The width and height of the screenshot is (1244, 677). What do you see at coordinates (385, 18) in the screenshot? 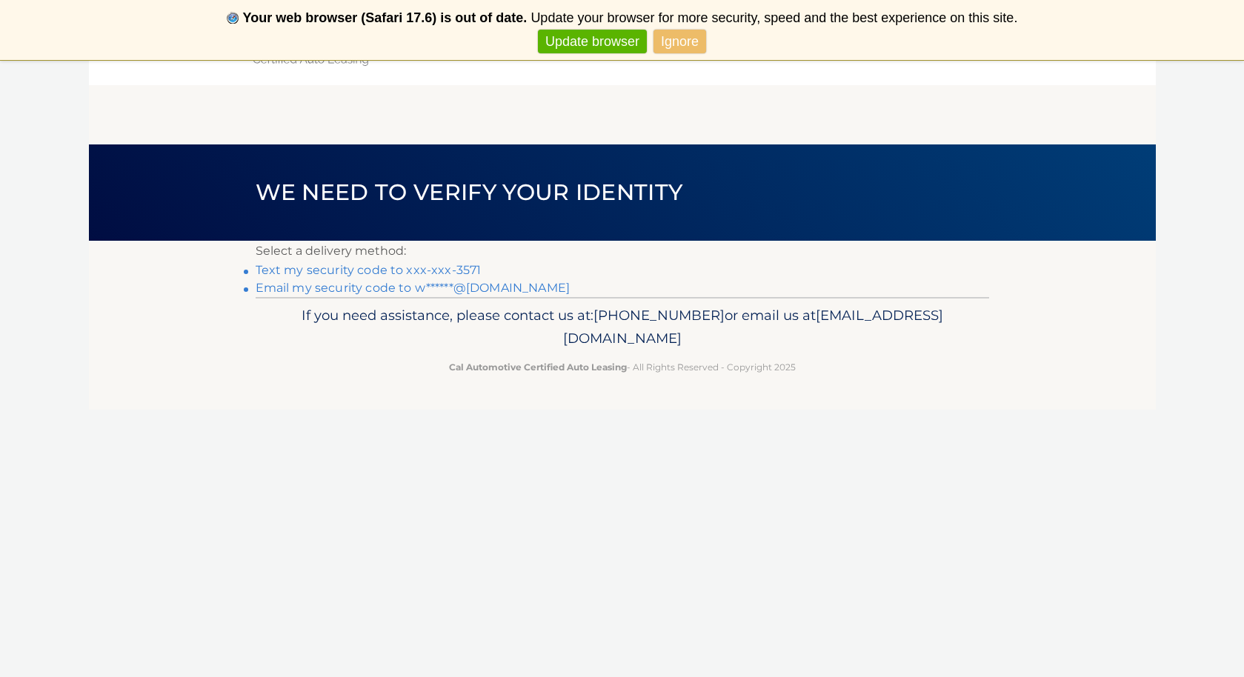
I see `b: Your web browser (Safari 17.6) is out of date.` at bounding box center [385, 18].